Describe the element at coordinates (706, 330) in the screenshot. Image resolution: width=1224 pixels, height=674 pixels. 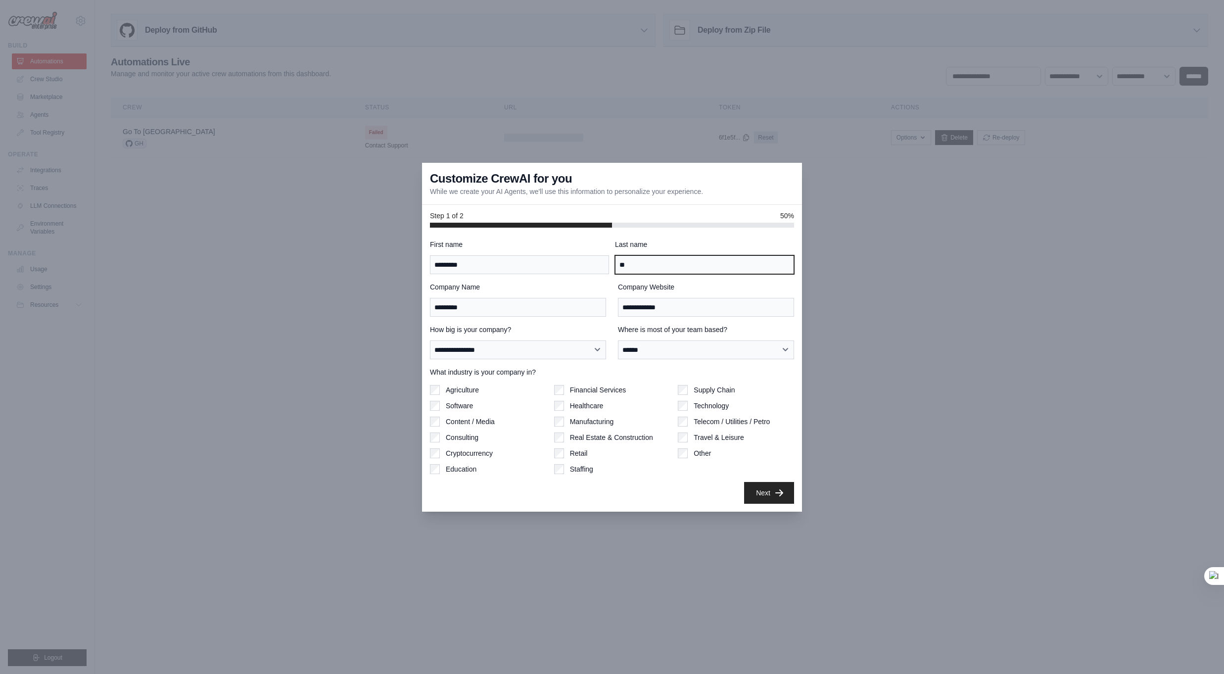
I see `label: Where is most of your team based?` at that location.